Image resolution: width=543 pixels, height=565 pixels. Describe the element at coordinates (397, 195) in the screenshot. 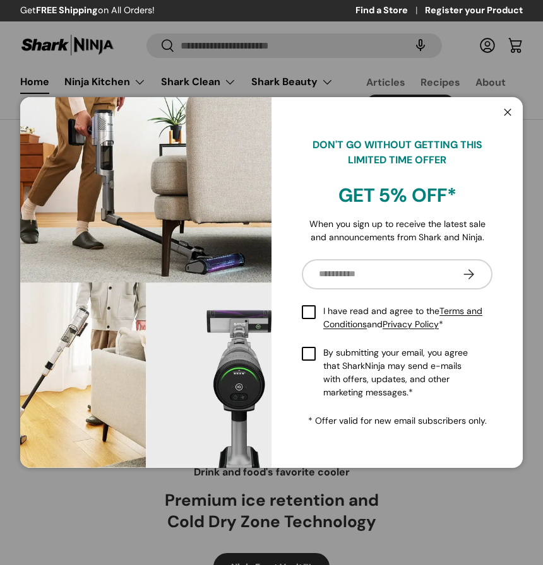

I see `h2: GET 5% OFF*` at that location.